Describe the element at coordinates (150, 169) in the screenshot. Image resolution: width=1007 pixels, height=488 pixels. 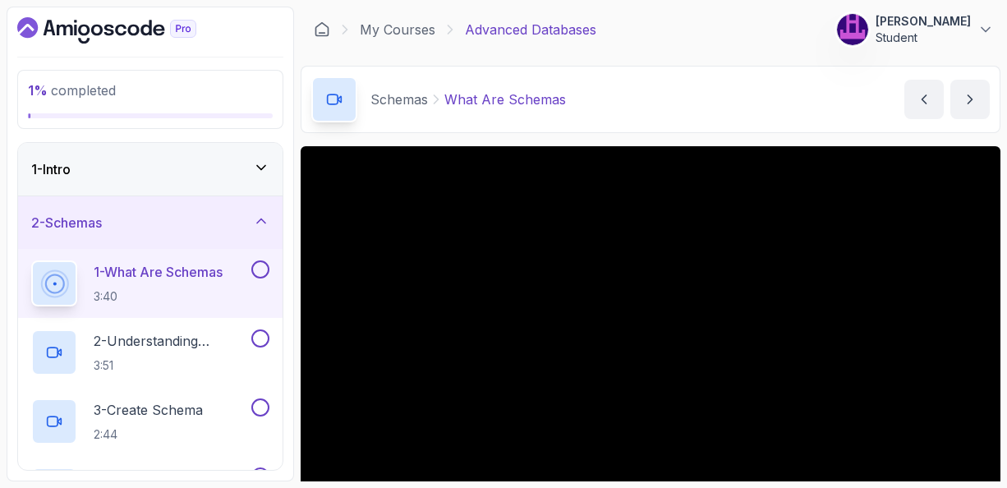
I see `button: 1-Intro` at that location.